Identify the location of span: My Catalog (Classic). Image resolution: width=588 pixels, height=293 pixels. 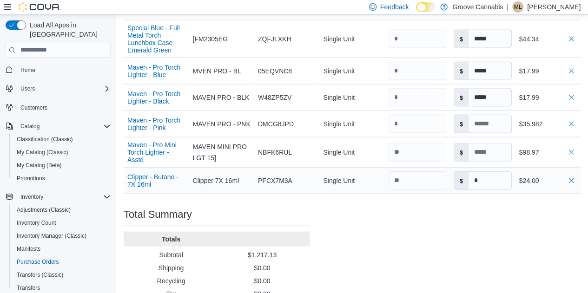
(42, 152).